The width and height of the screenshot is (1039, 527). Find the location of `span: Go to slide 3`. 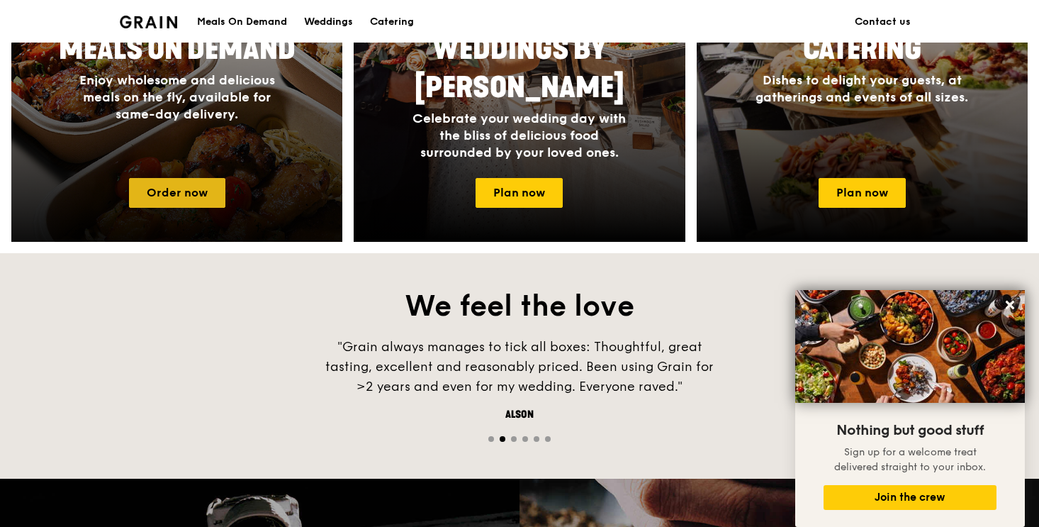

span: Go to slide 3 is located at coordinates (514, 439).